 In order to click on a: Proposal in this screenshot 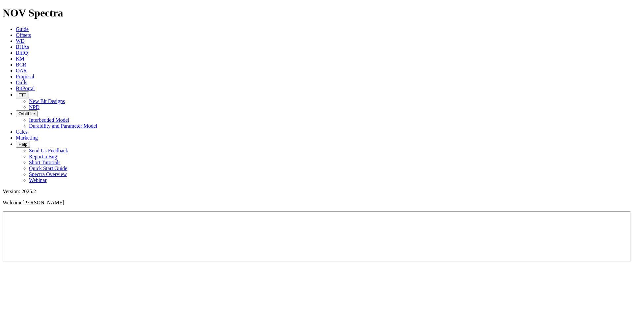, I will do `click(25, 76)`.